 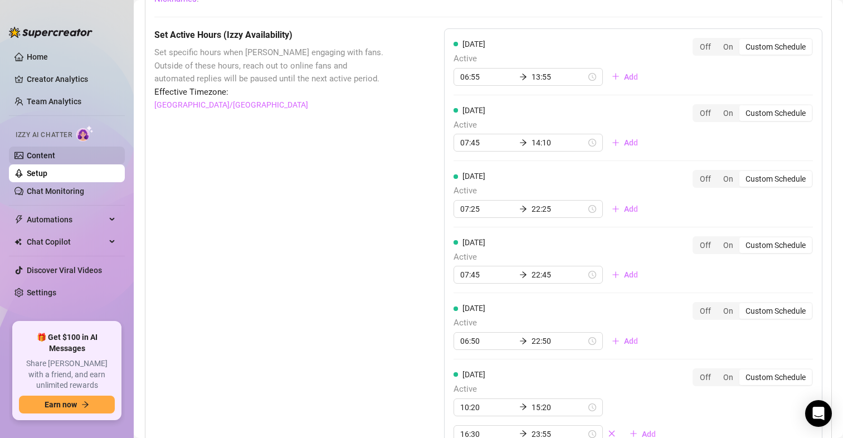 What do you see at coordinates (271, 93) in the screenshot?
I see `span: Effective Timezone:` at bounding box center [271, 93].